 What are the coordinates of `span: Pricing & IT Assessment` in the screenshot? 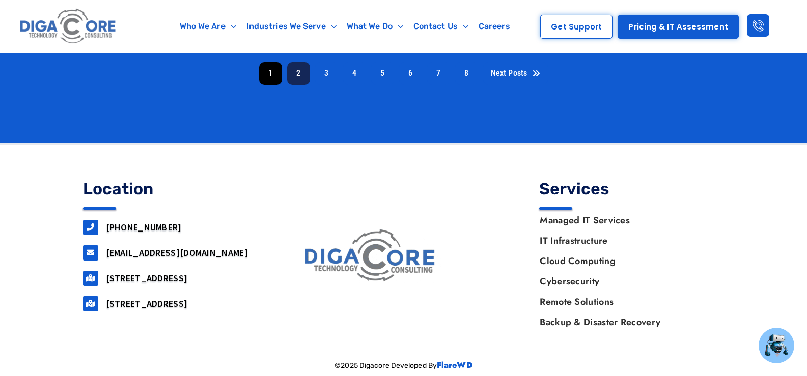 It's located at (678, 26).